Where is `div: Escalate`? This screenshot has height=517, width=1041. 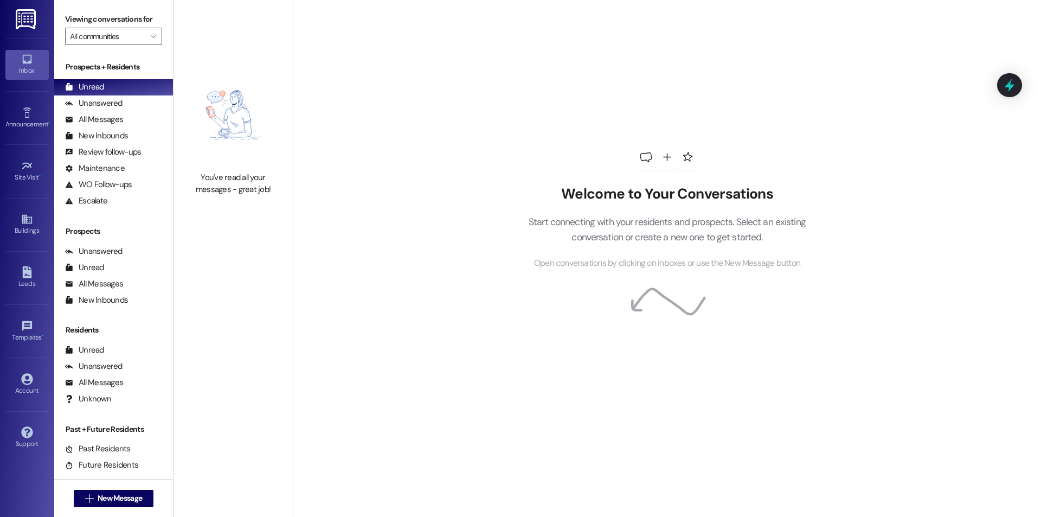 div: Escalate is located at coordinates (86, 201).